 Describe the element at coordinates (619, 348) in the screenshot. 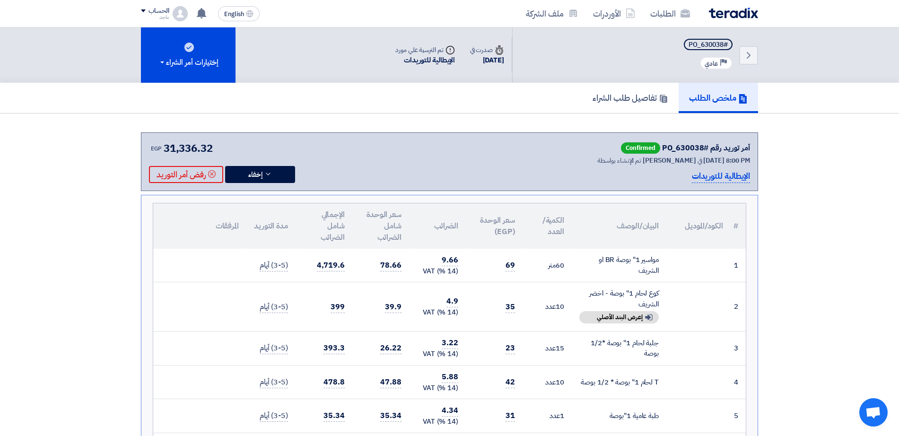

I see `div: جلبة لحام 1" بوصة *1/2 بوصة` at that location.